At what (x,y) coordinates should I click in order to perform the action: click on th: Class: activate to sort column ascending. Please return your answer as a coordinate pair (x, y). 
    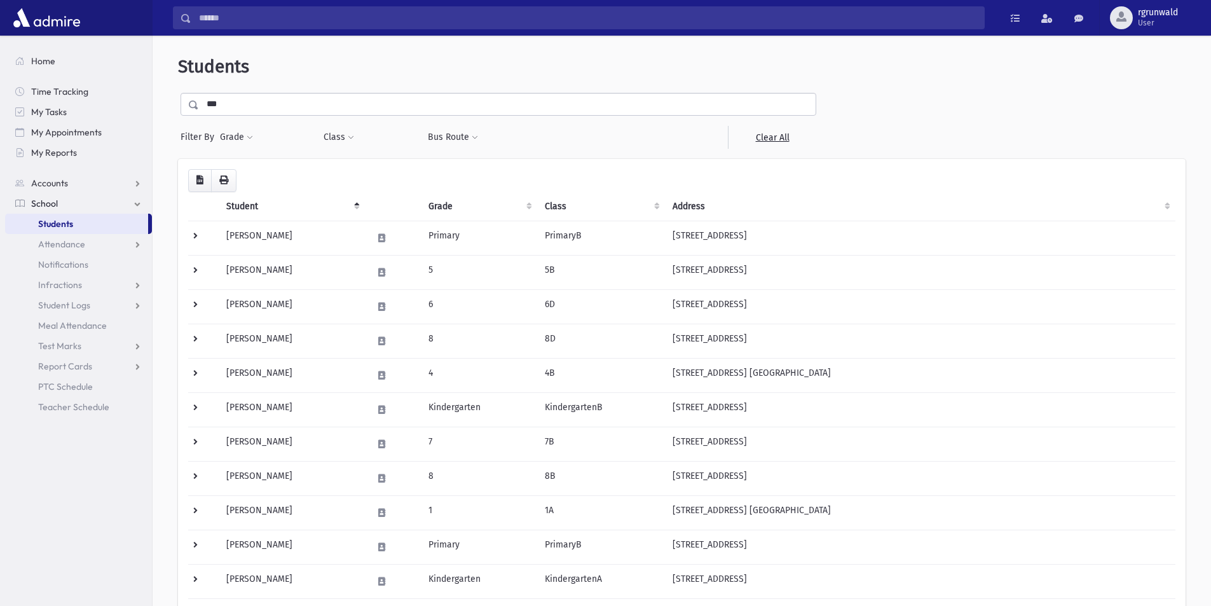
    Looking at the image, I should click on (601, 207).